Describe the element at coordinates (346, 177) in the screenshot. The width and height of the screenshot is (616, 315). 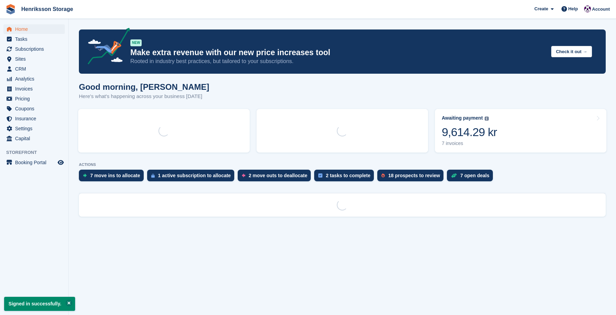
I see `a: 2 tasks to complete` at that location.